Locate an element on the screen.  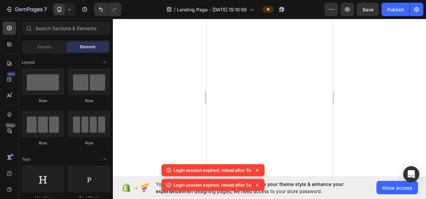
button: 7 is located at coordinates (26, 9).